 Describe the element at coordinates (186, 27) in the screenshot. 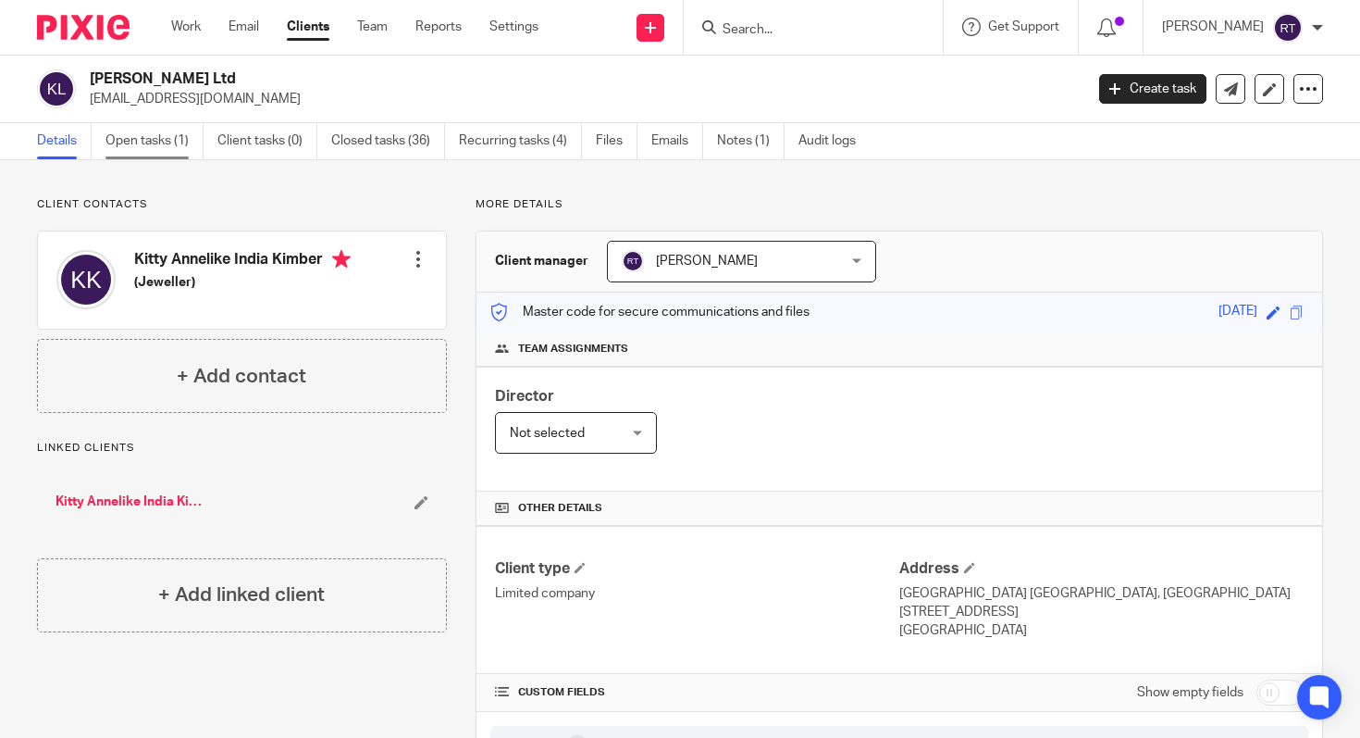

I see `a: Work` at that location.